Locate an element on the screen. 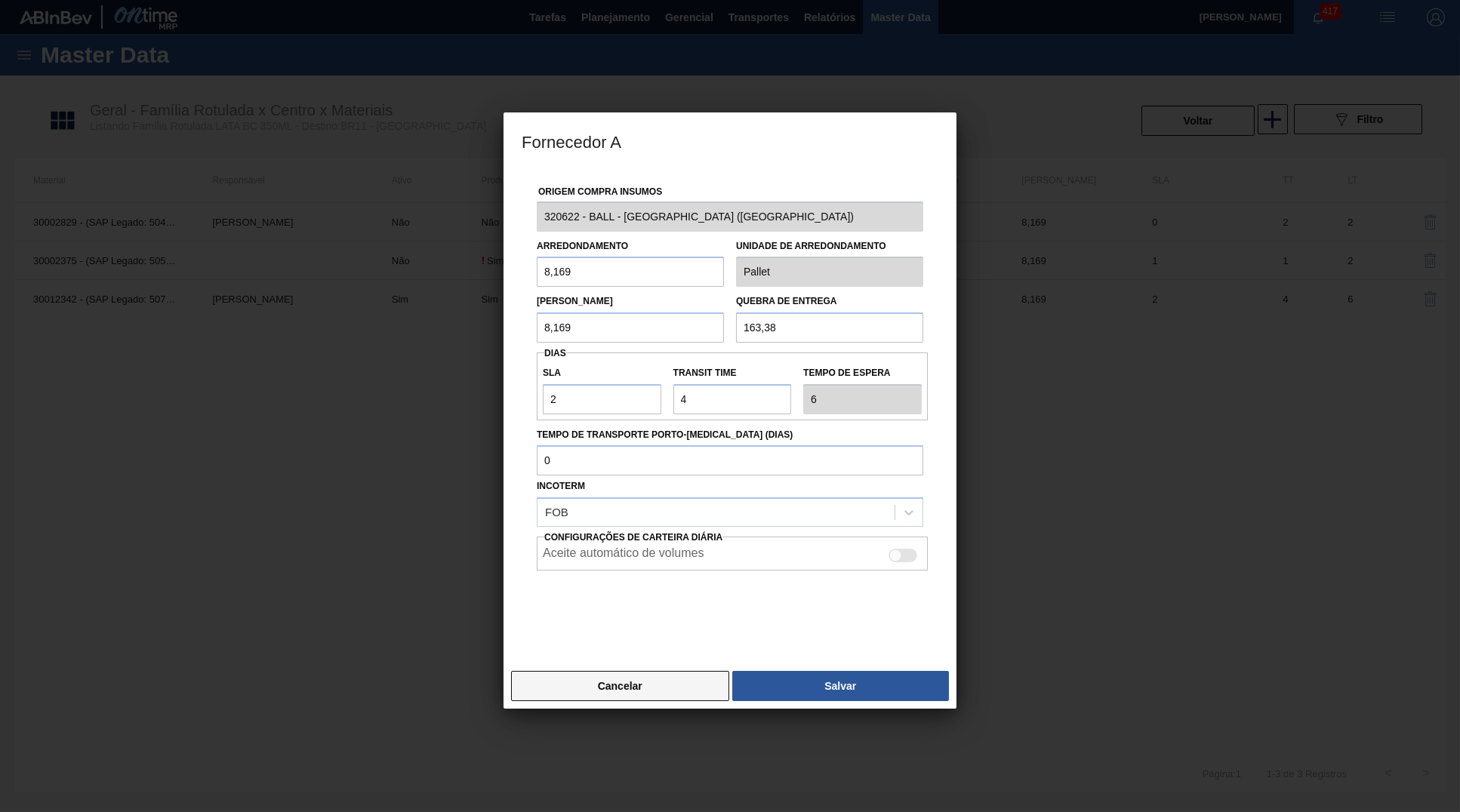 The height and width of the screenshot is (812, 1460). span: Configurações de Carteira Diária is located at coordinates (634, 538).